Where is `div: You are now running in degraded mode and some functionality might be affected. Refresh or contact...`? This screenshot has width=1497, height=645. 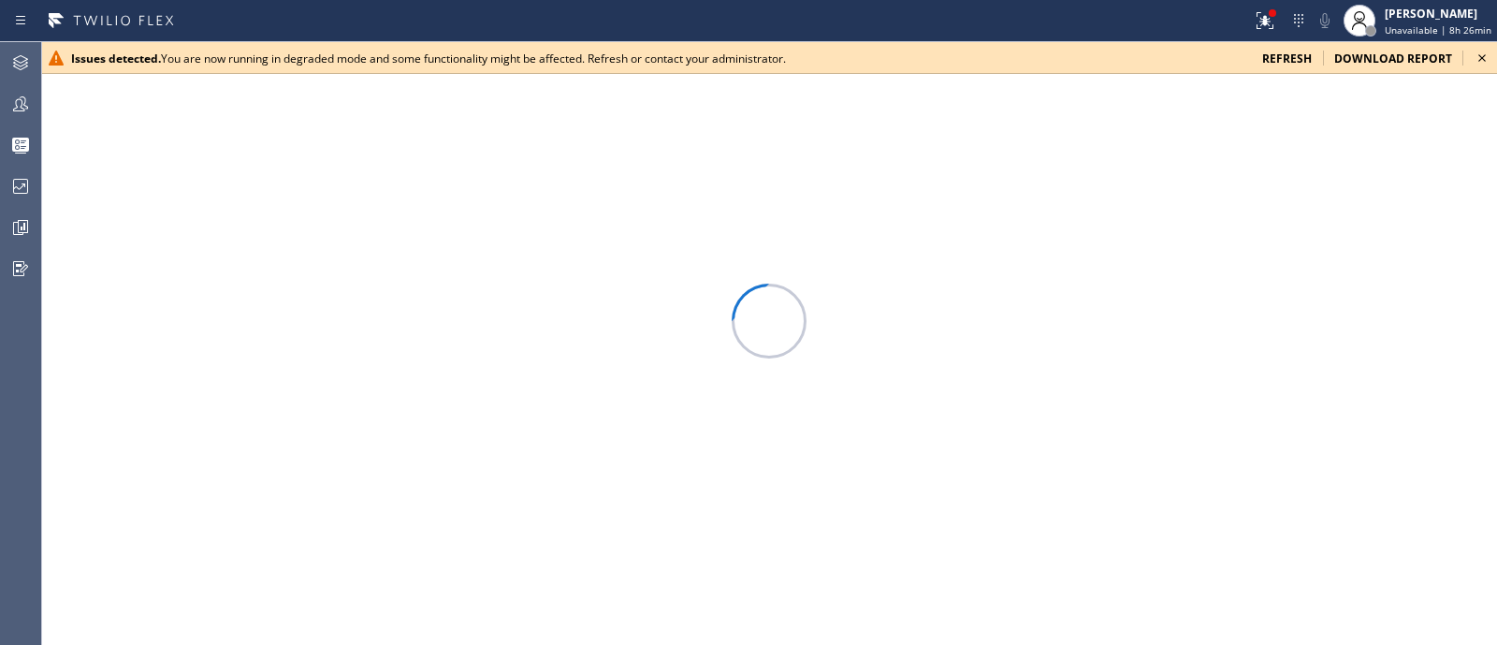
div: You are now running in degraded mode and some functionality might be affected. Refresh or contact... is located at coordinates (659, 58).